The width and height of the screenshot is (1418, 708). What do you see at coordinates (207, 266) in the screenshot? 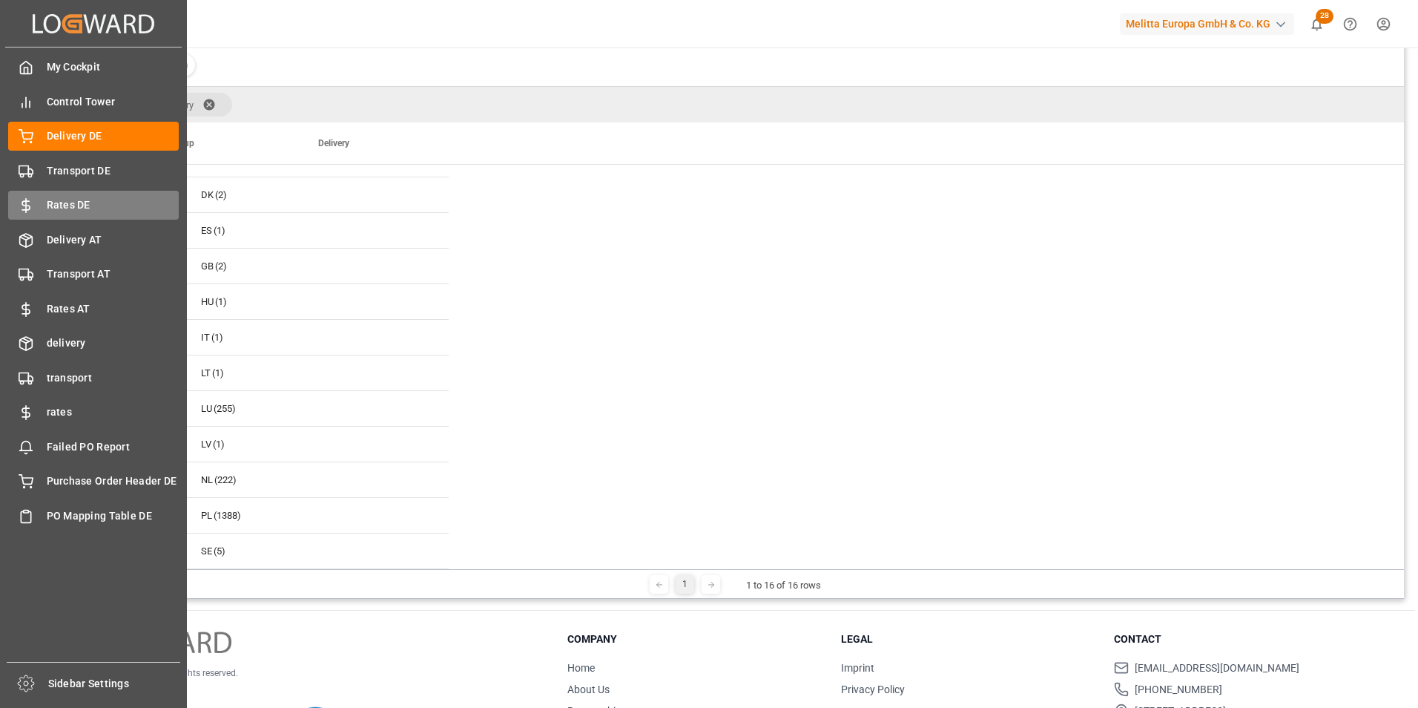
I see `div: GB` at bounding box center [207, 266].